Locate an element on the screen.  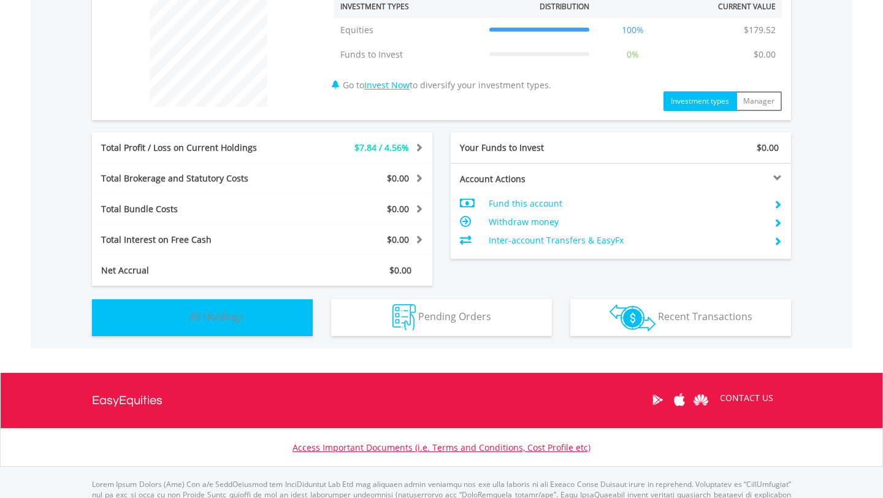
img: holdings-wht.png is located at coordinates (174, 317).